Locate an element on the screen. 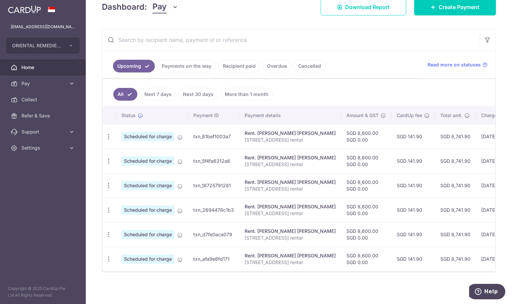 Image resolution: width=512 pixels, height=304 pixels. a: Overdue is located at coordinates (277, 66).